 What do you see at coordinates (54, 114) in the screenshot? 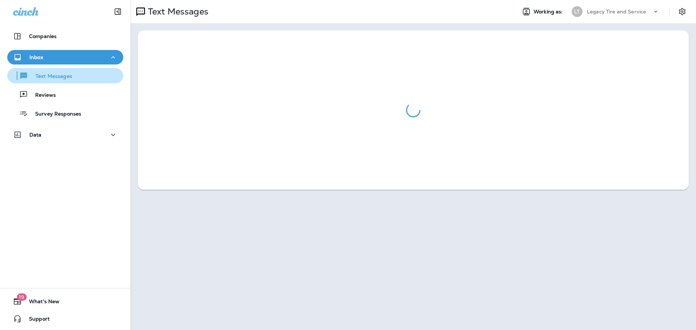
I see `p: Survey Responses` at bounding box center [54, 114].